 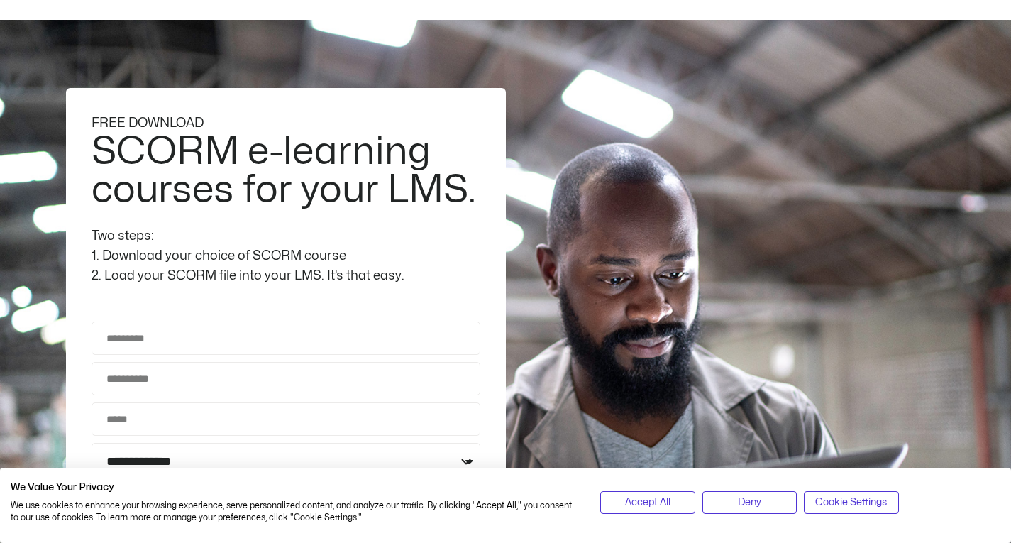 I want to click on button: Deny all cookies, so click(x=749, y=502).